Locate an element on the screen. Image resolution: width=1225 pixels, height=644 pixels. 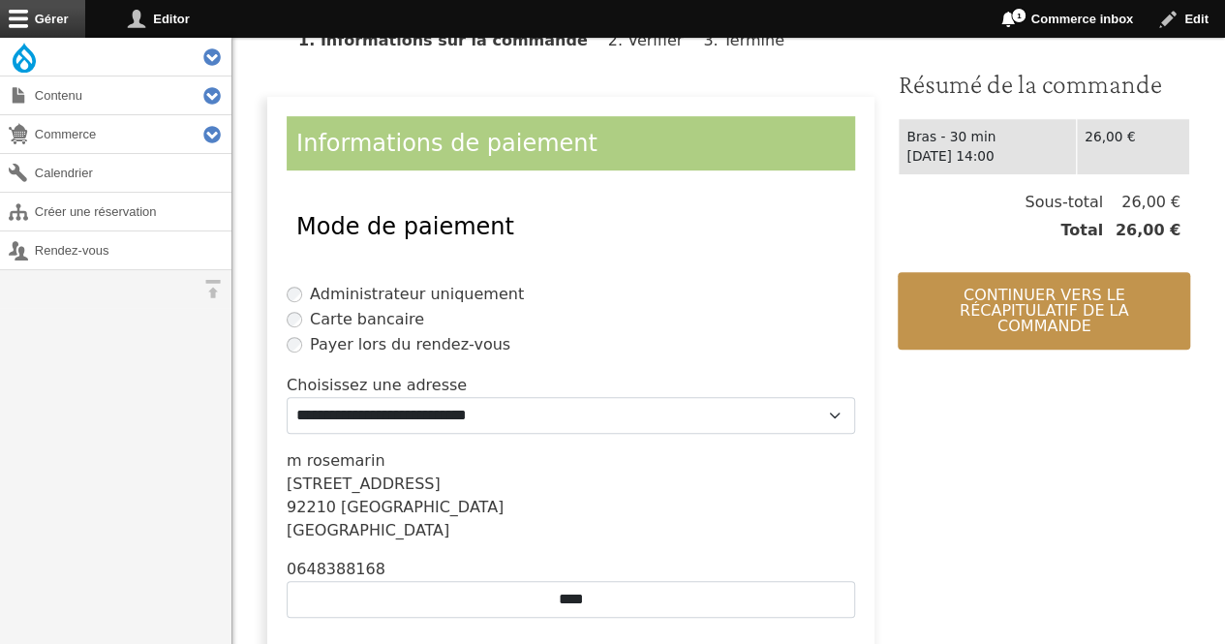
li: Terminé is located at coordinates (751, 40).